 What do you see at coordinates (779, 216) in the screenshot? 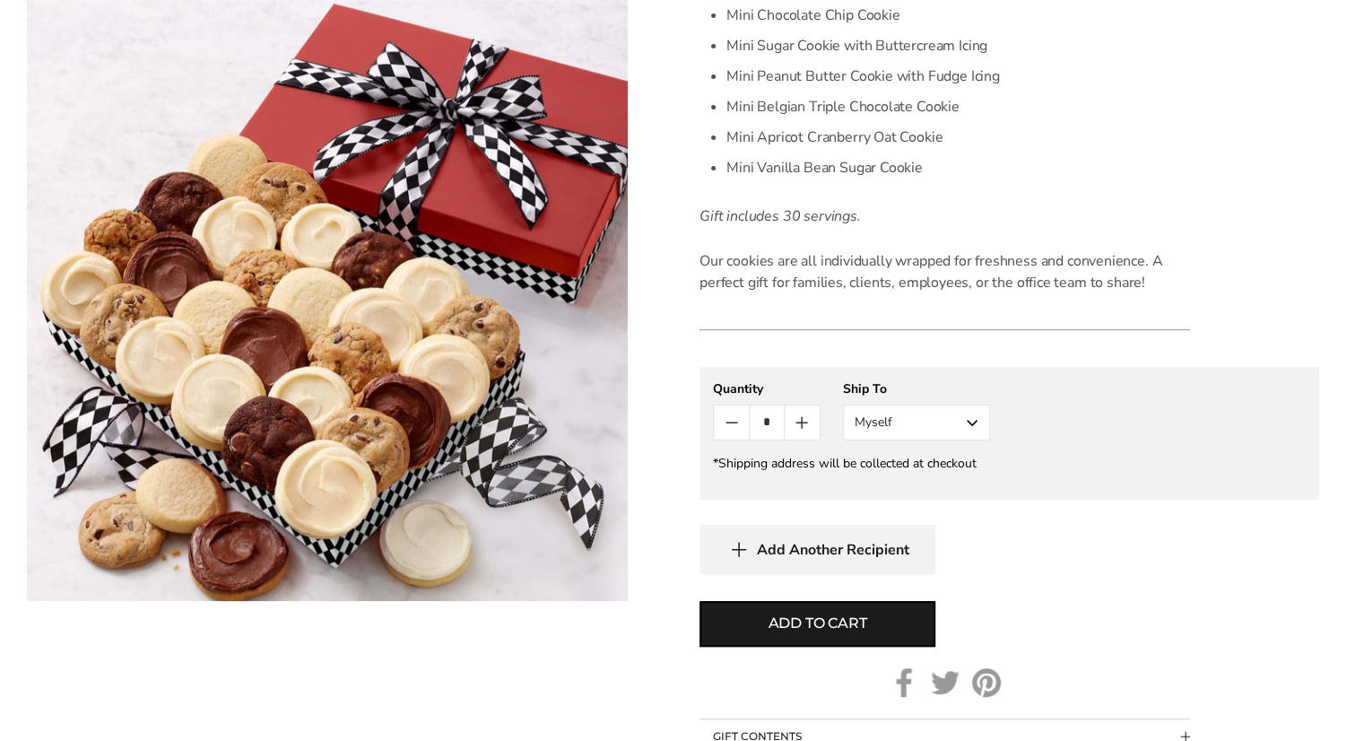
I see `em: Gift includes 30 servings.` at bounding box center [779, 216].